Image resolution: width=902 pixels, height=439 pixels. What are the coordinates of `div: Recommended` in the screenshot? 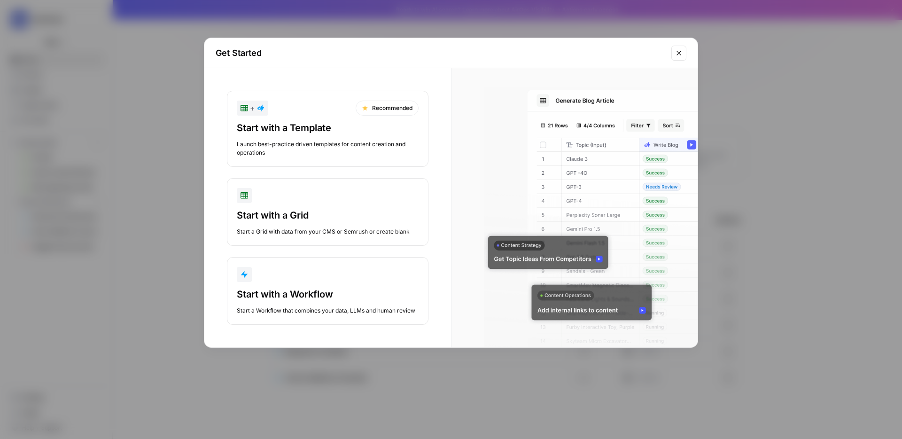 It's located at (387, 108).